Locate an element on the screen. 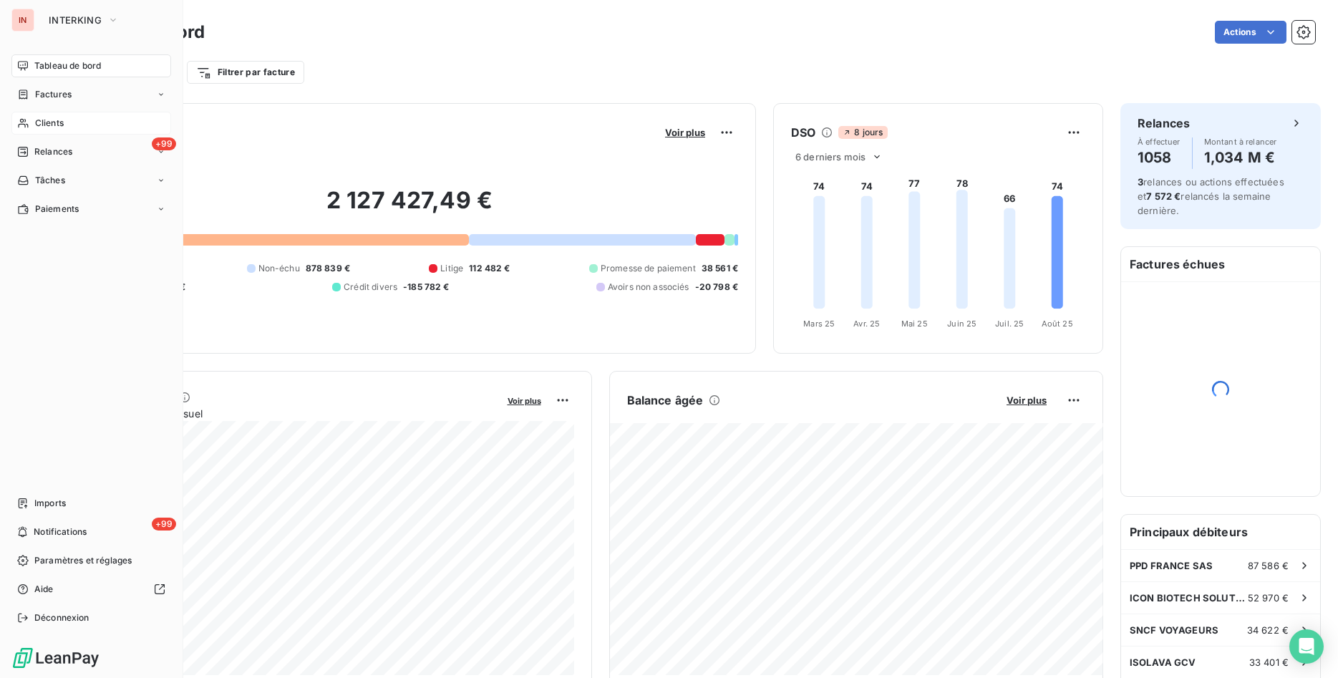  span: 6 derniers mois is located at coordinates (831, 157).